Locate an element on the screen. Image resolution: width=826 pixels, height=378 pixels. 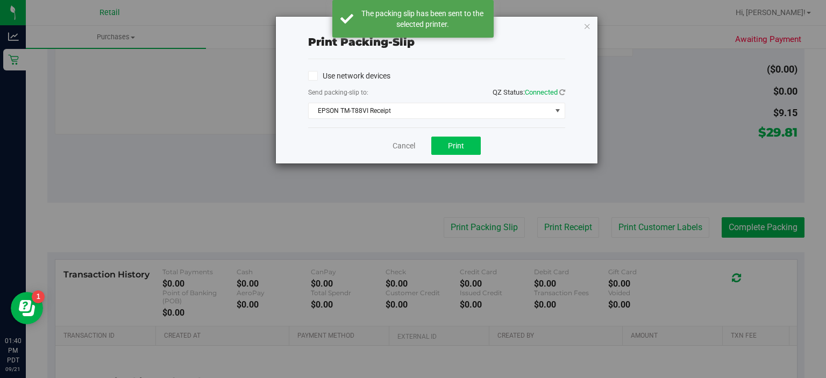
div: The packing slip has been sent to the selected printer. is located at coordinates (422, 19).